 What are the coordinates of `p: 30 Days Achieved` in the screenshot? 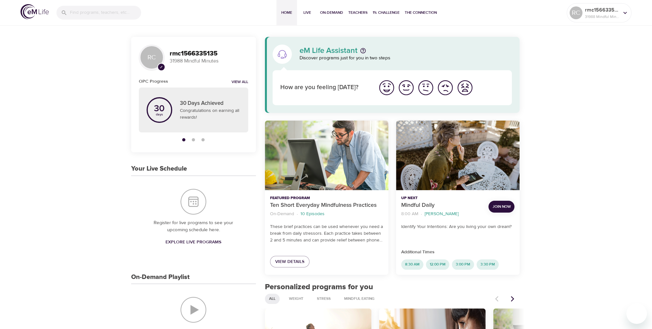 It's located at (210, 104).